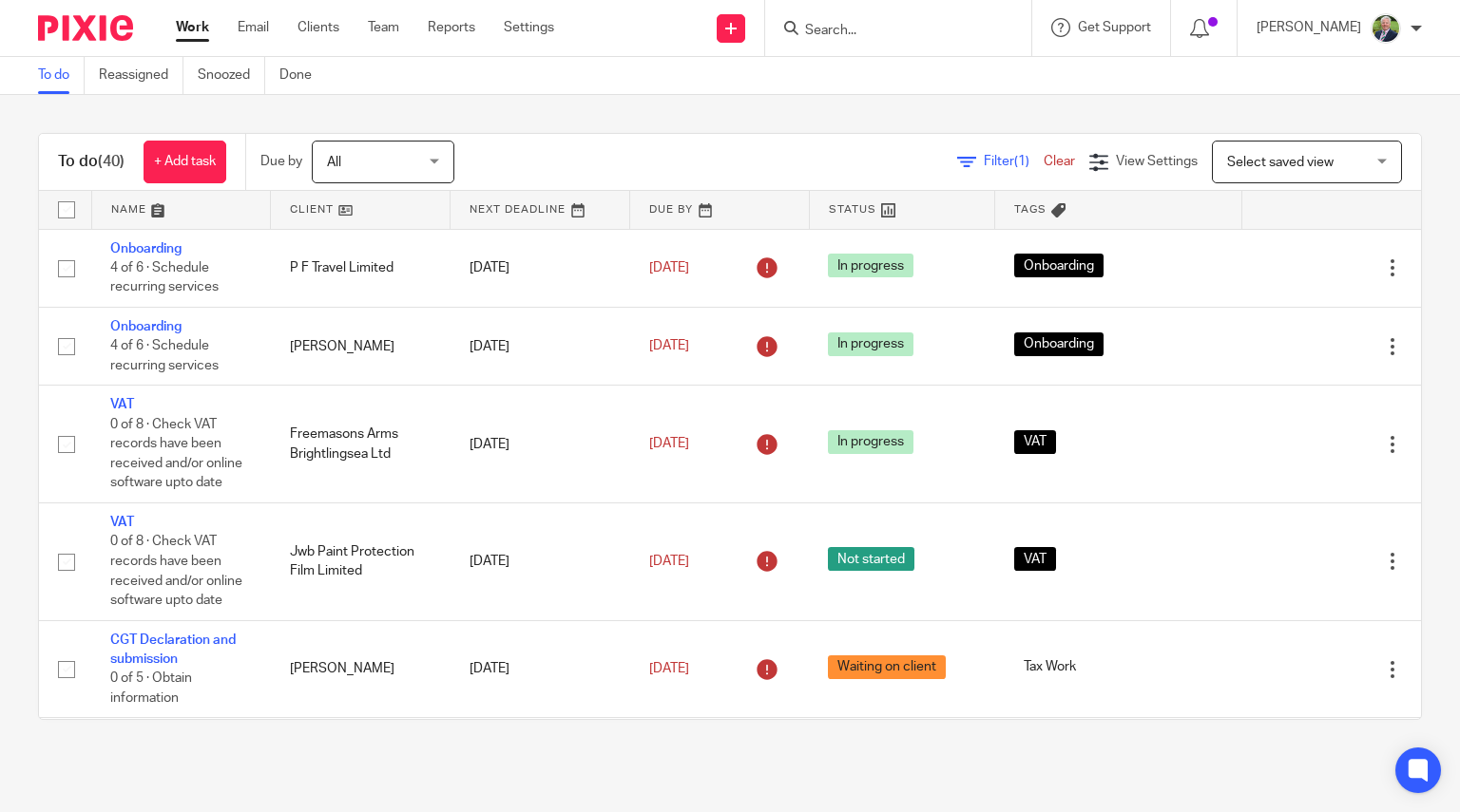  I want to click on a: Clear, so click(1059, 162).